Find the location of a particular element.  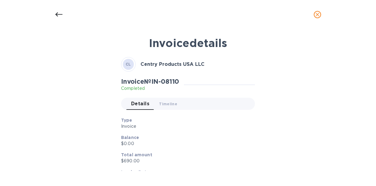

b: CL is located at coordinates (129, 64).